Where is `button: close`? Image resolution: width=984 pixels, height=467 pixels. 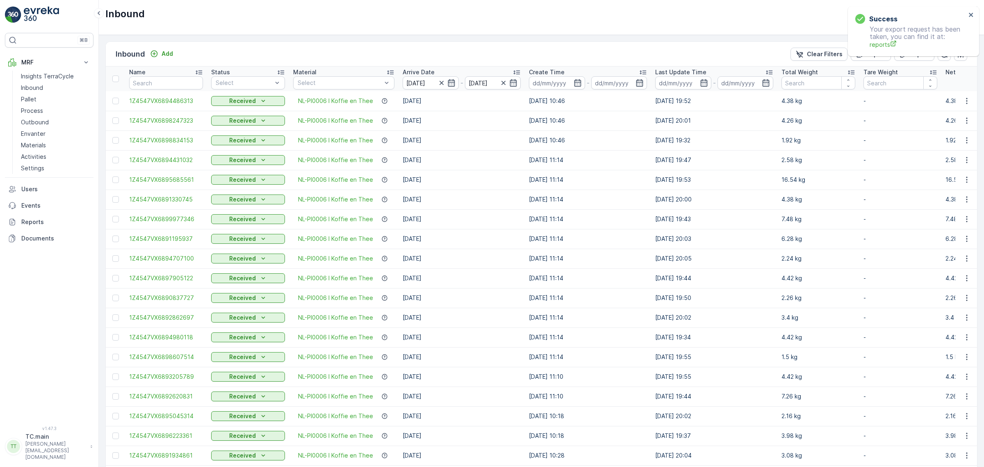 button: close is located at coordinates (972, 15).